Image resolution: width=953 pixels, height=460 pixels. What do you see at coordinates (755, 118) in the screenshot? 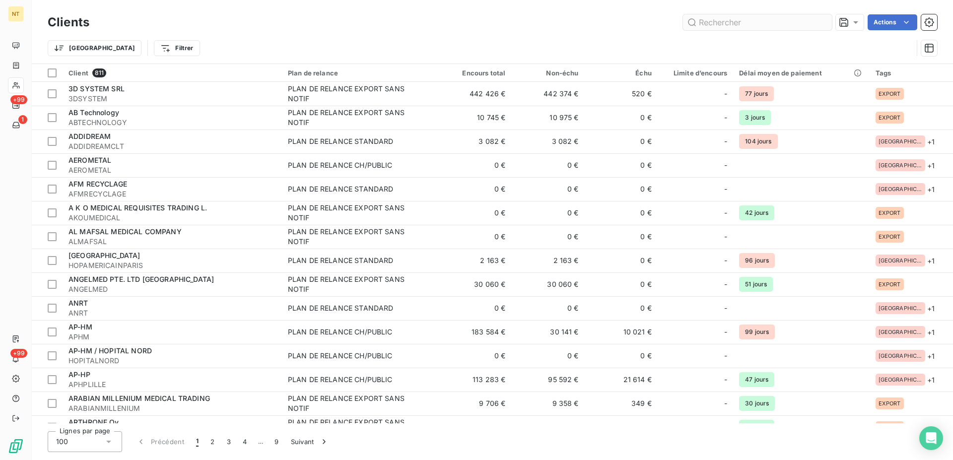
I see `span: 3 jours` at bounding box center [755, 118].